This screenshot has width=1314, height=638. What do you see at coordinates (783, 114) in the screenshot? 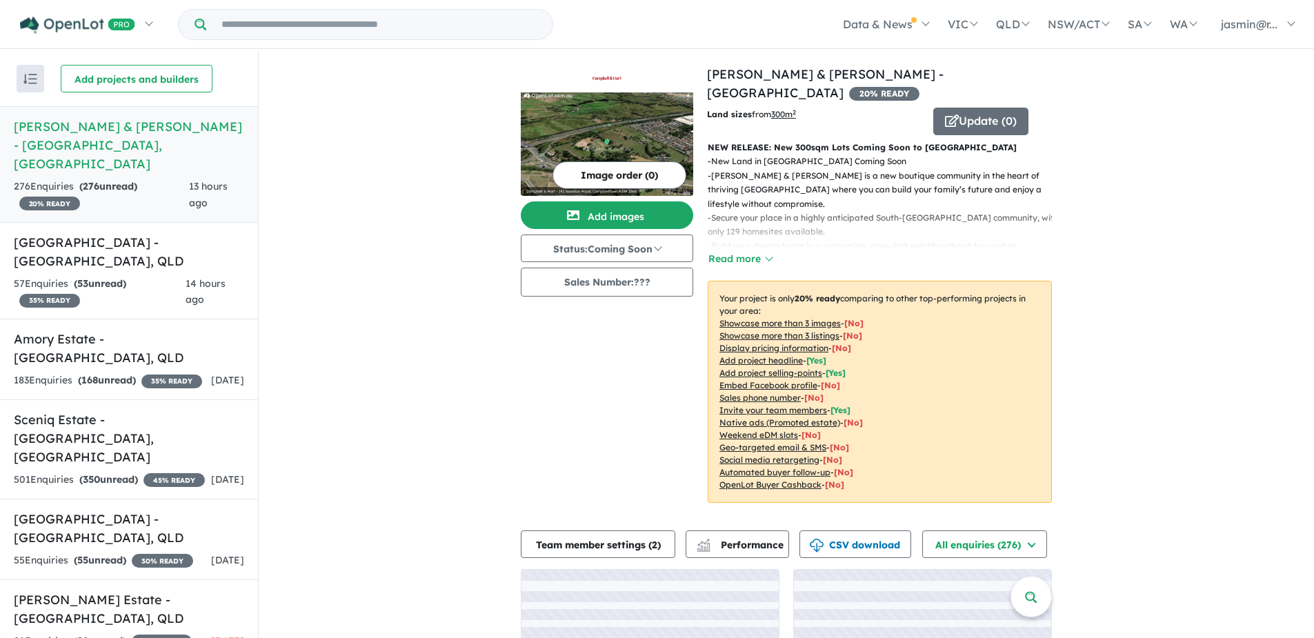
I see `u: 300 m` at bounding box center [783, 114].